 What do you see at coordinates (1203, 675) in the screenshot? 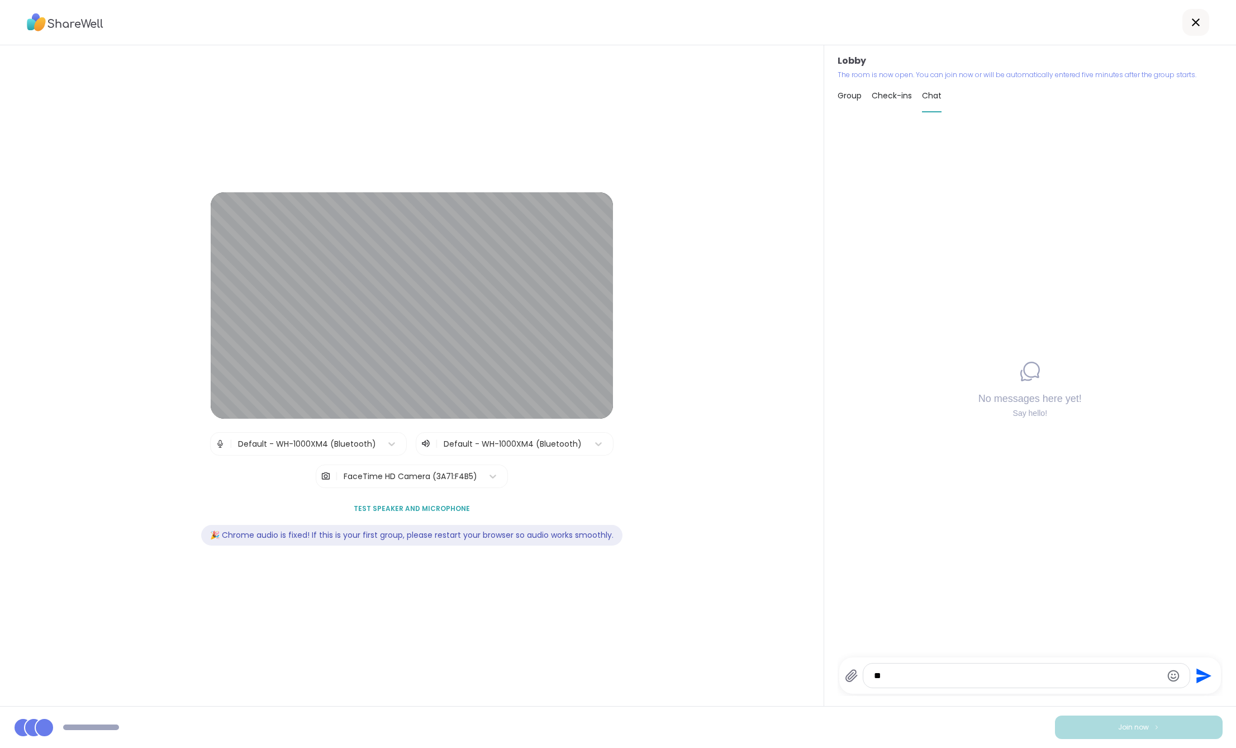
I see `button: Send` at bounding box center [1203, 675].